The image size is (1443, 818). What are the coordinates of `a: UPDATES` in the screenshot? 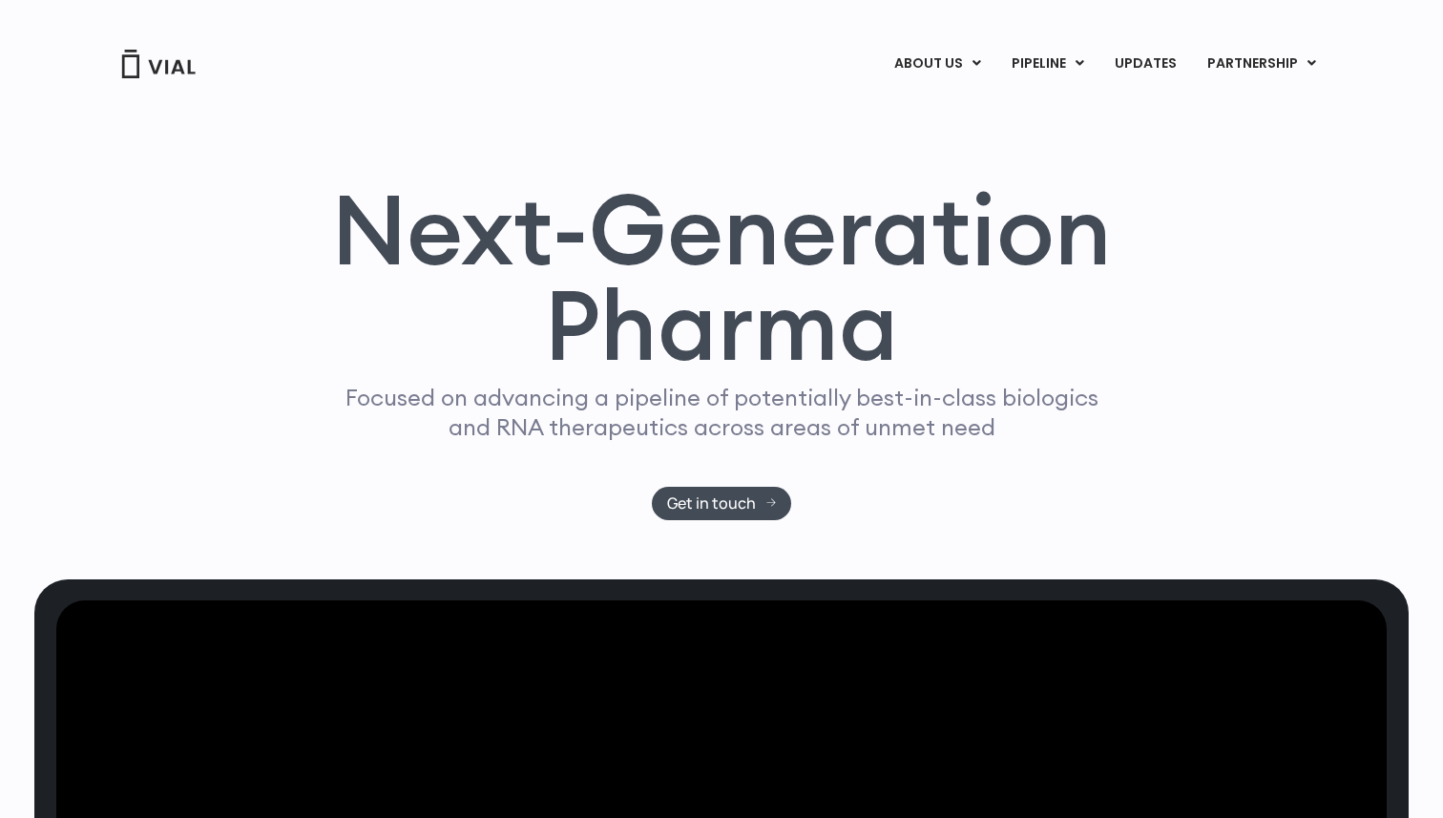 It's located at (1145, 64).